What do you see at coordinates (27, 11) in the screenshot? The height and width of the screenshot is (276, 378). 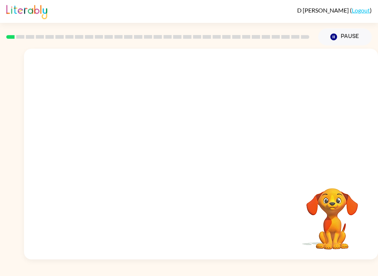 I see `img: Literably` at bounding box center [27, 11].